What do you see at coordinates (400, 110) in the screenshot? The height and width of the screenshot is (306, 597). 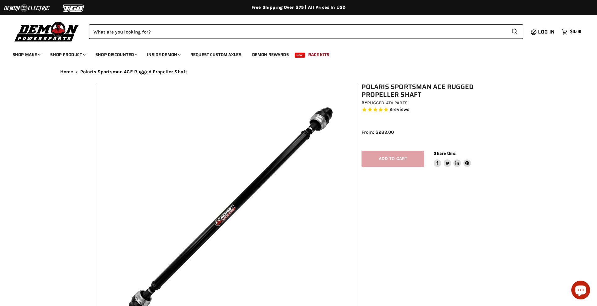 I see `span: reviews` at bounding box center [400, 110].